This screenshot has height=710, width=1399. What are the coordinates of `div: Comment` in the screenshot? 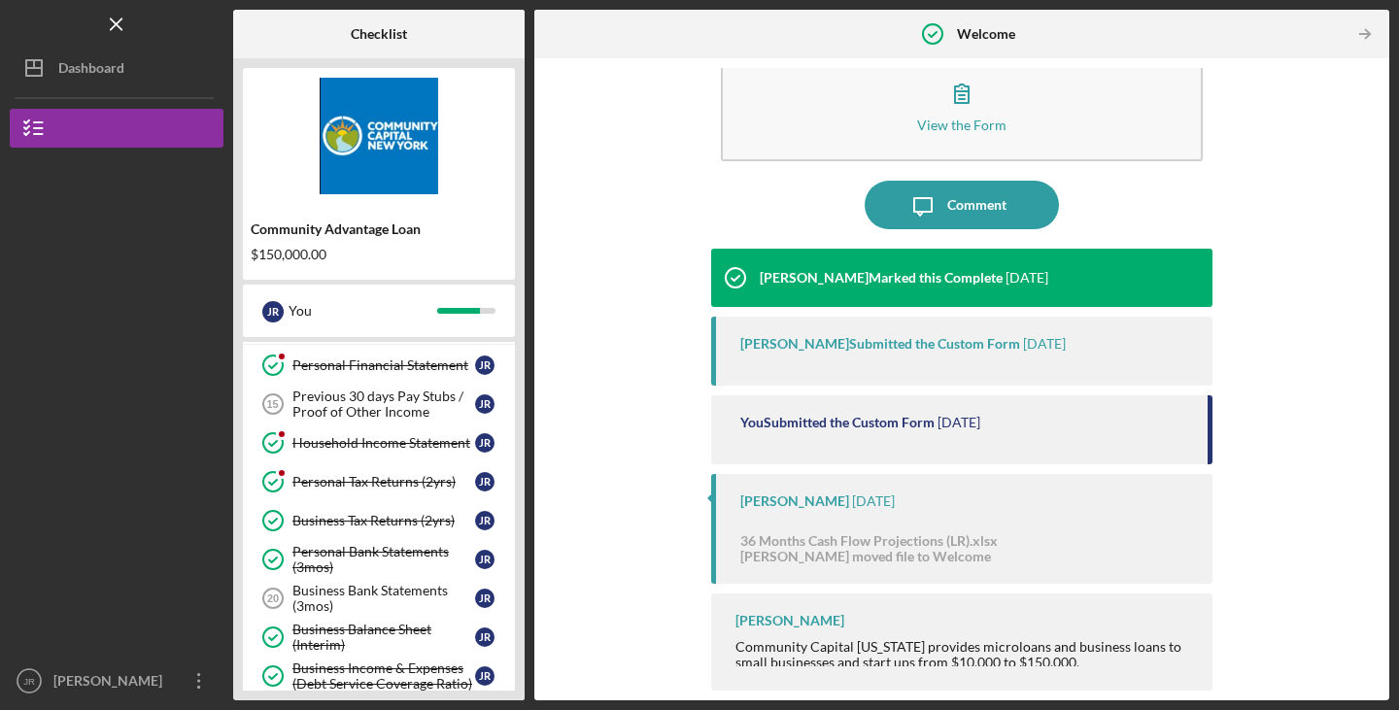 It's located at (976, 205).